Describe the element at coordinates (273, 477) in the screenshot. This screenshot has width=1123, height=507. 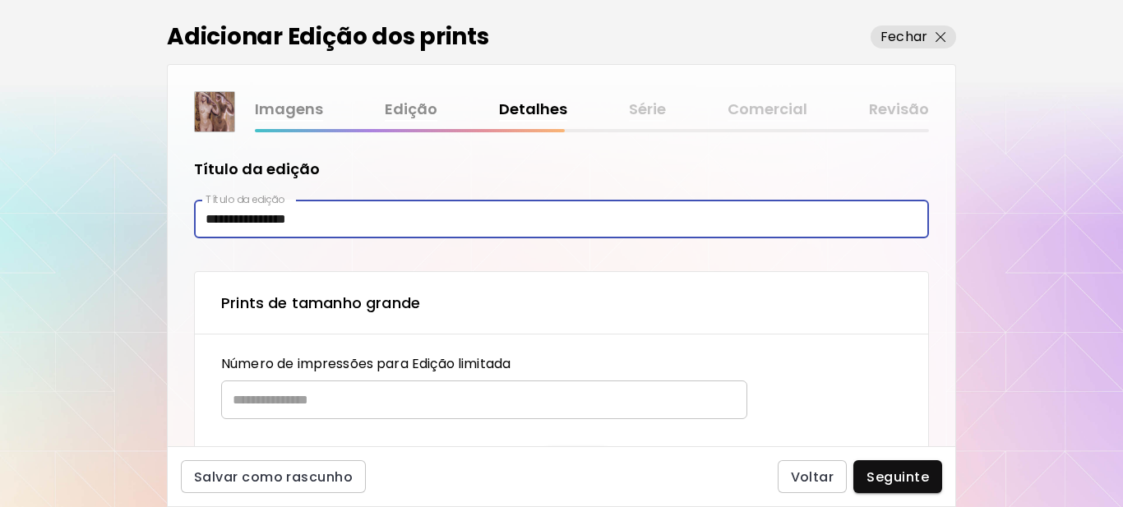
I see `button: Salvar como rascunho` at that location.